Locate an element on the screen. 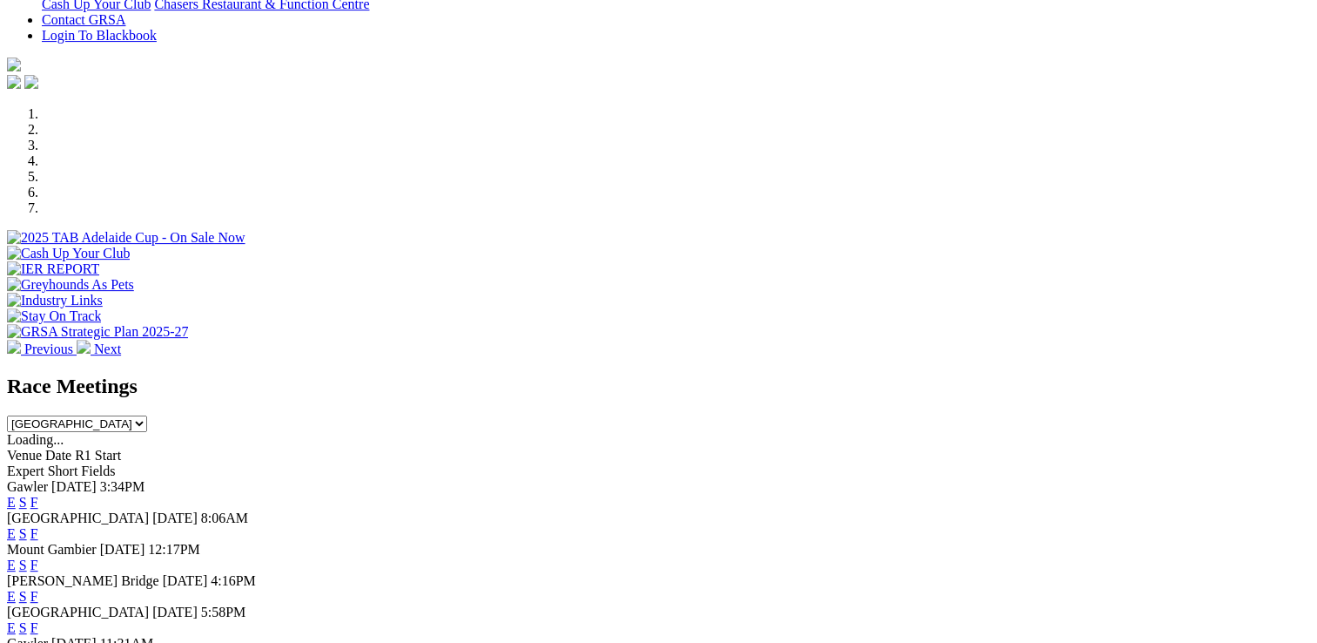 The height and width of the screenshot is (643, 1317). span: Date is located at coordinates (58, 455).